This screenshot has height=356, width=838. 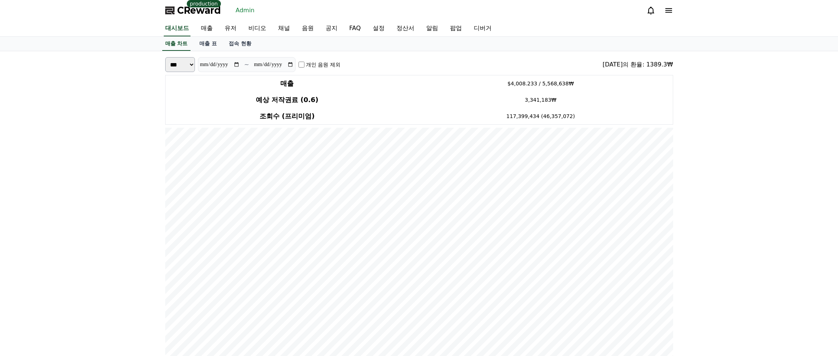 I want to click on span: Settings, so click(x=119, y=249).